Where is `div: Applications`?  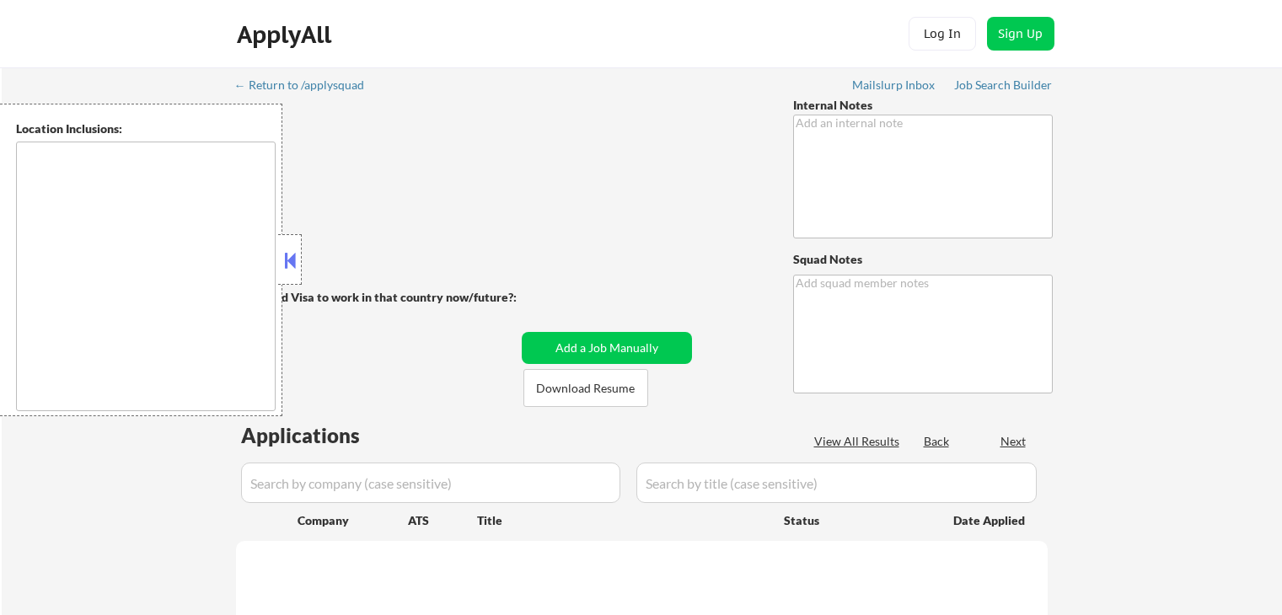
div: Applications is located at coordinates (325, 436).